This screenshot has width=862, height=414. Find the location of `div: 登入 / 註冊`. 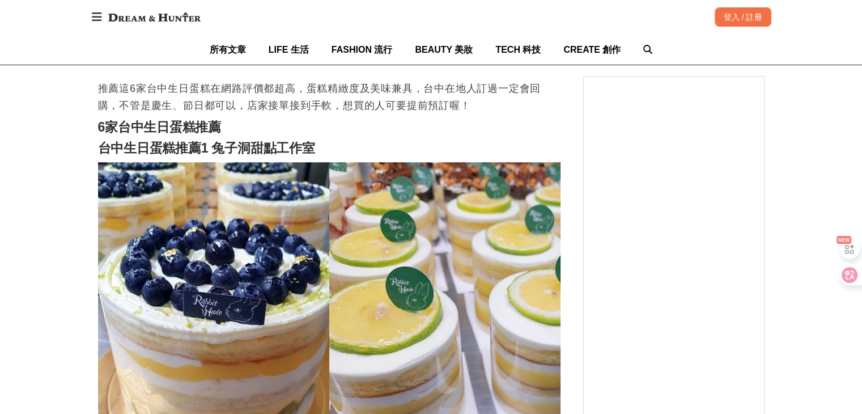

div: 登入 / 註冊 is located at coordinates (743, 17).